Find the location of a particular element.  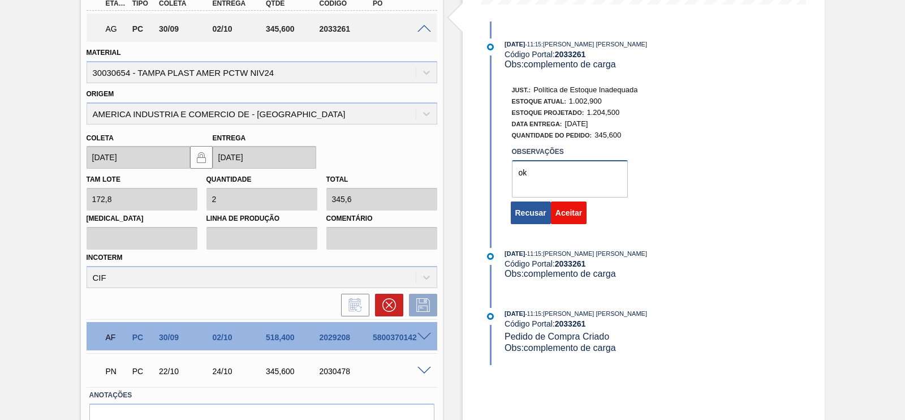

div: Aguardando Aprovação do Gestor is located at coordinates (117, 29).